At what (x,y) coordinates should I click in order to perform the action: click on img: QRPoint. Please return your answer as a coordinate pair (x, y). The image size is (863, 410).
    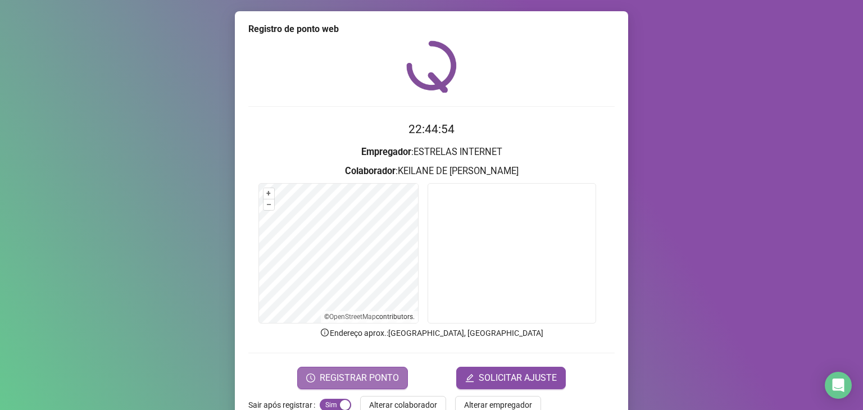
    Looking at the image, I should click on (431, 66).